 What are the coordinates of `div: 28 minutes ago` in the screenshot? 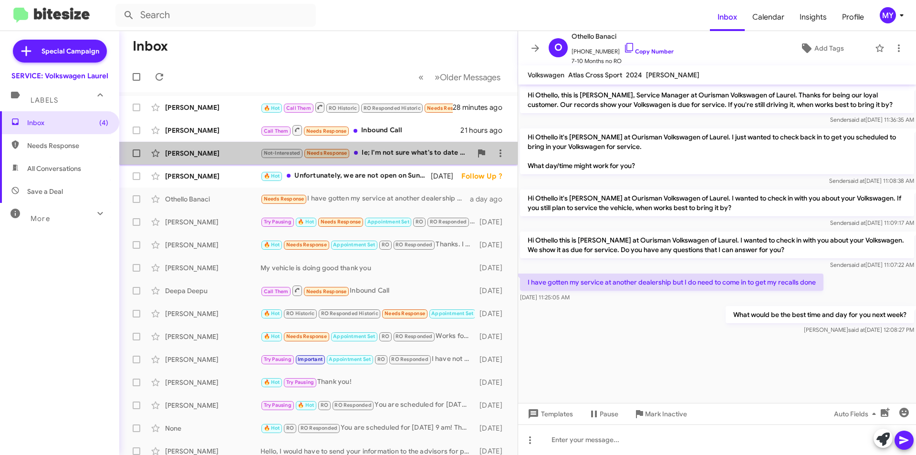 It's located at (481, 107).